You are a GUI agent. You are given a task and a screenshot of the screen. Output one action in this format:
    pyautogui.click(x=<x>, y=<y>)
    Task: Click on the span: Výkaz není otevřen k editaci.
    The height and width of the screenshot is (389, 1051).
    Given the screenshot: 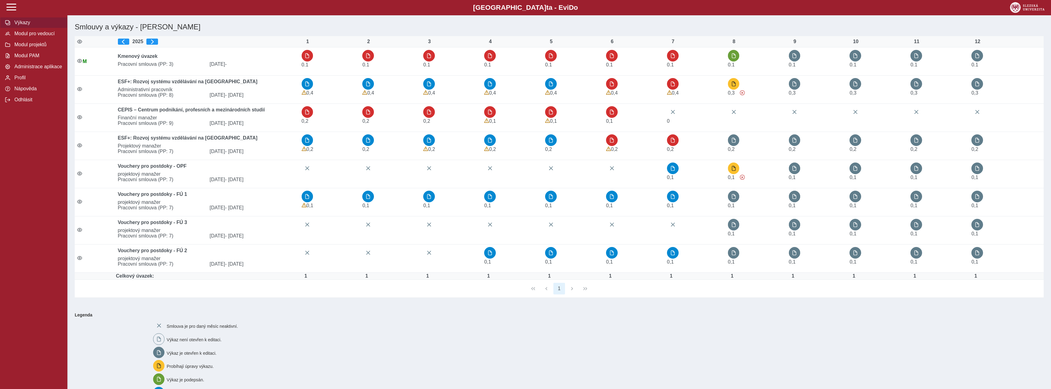 What is the action you would take?
    pyautogui.click(x=194, y=340)
    